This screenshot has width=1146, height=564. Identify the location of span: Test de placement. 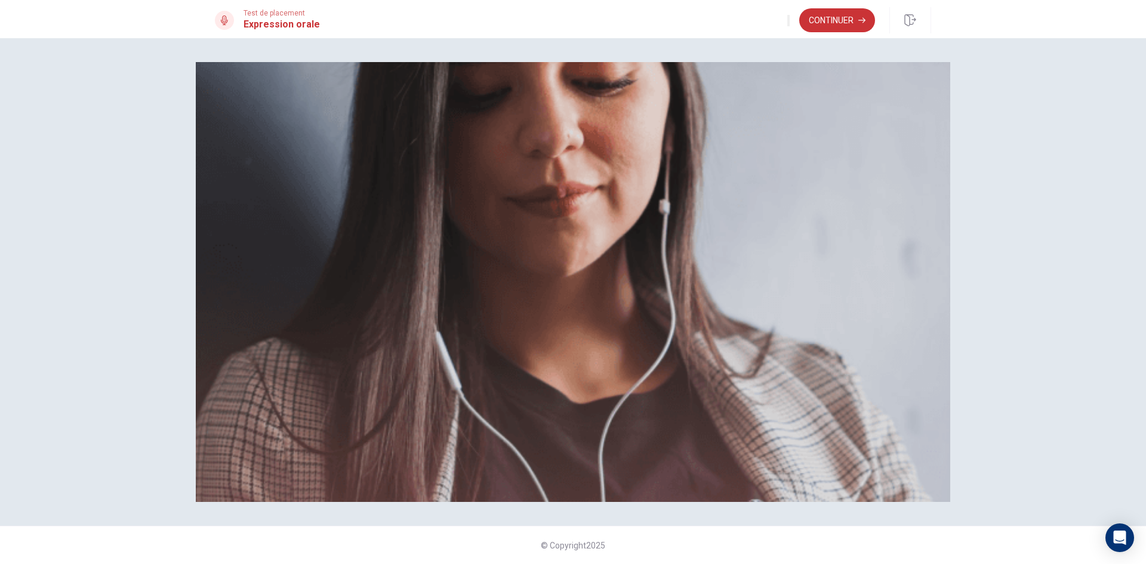
(282, 13).